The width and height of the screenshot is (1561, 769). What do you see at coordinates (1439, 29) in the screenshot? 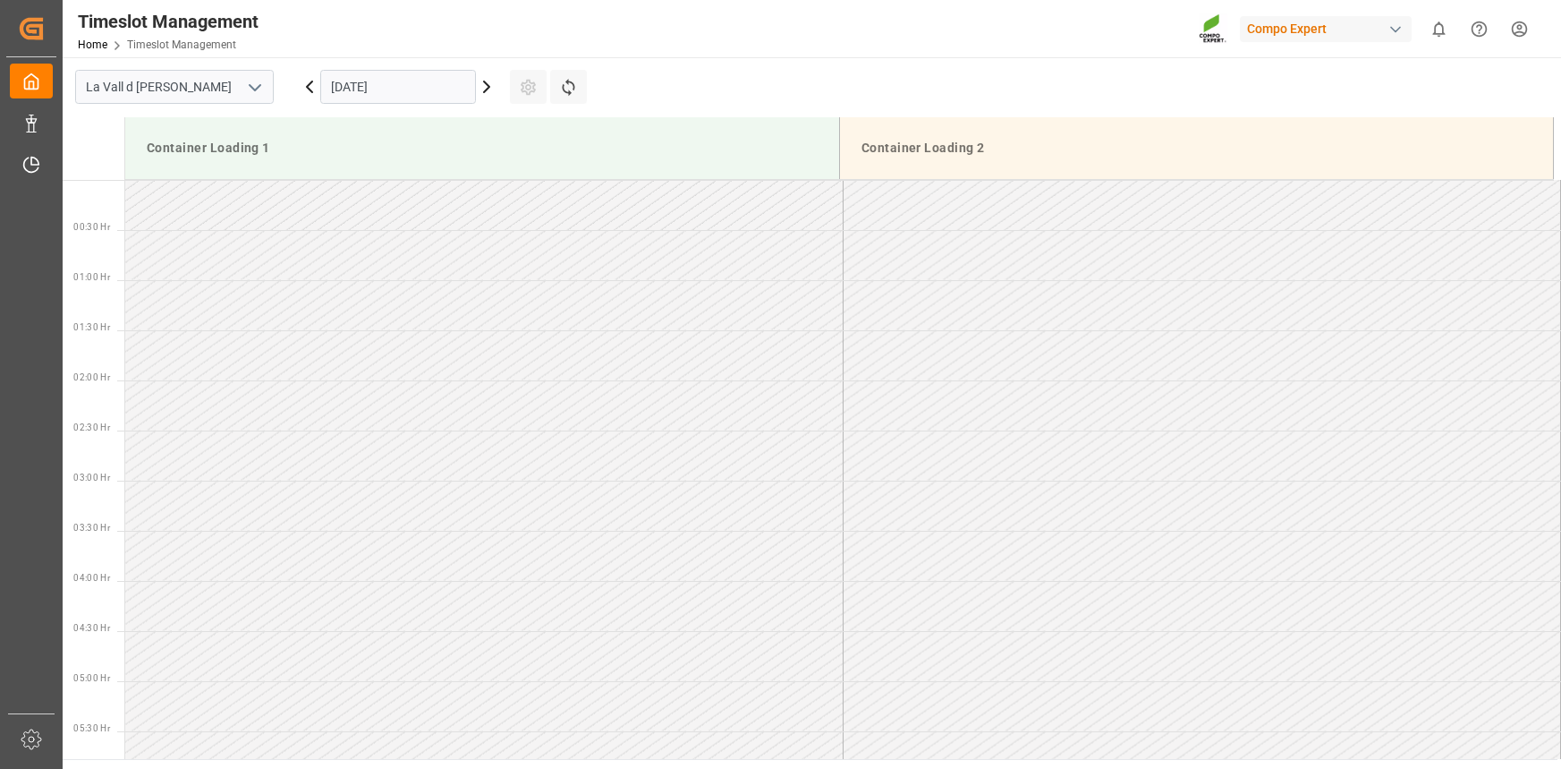
I see `button: show 0 new notifications` at bounding box center [1439, 29].